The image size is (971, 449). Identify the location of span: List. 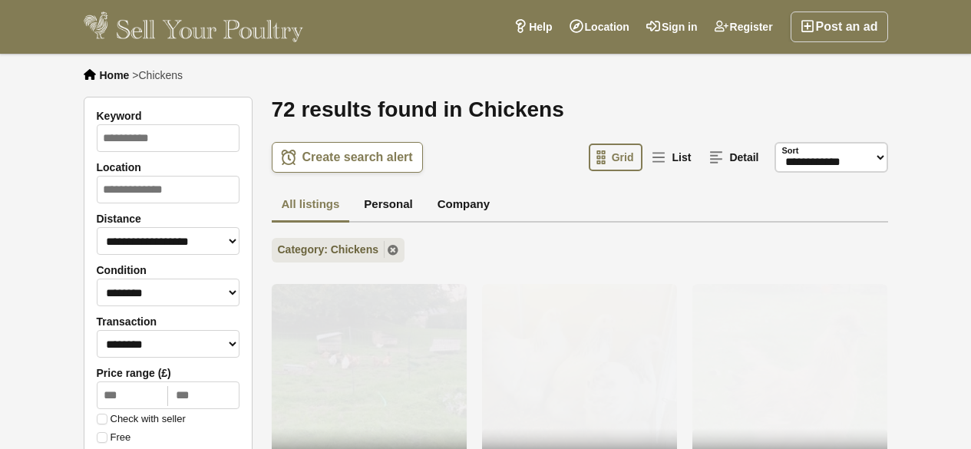
(681, 157).